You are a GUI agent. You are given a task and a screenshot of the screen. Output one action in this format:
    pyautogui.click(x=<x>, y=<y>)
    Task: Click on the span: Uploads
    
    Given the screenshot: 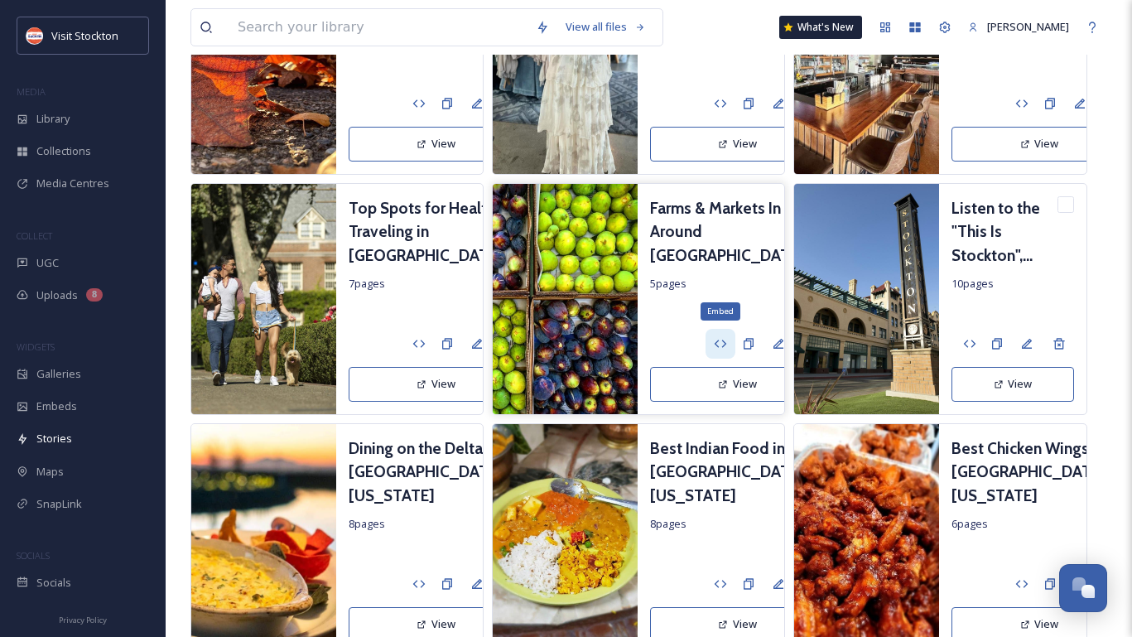 What is the action you would take?
    pyautogui.click(x=57, y=295)
    